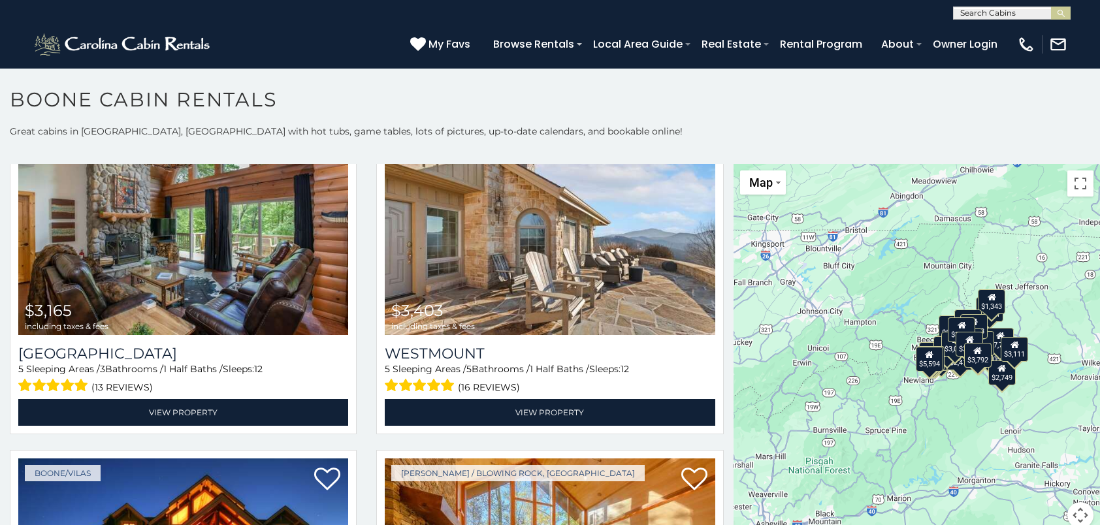  I want to click on span: 3, so click(103, 369).